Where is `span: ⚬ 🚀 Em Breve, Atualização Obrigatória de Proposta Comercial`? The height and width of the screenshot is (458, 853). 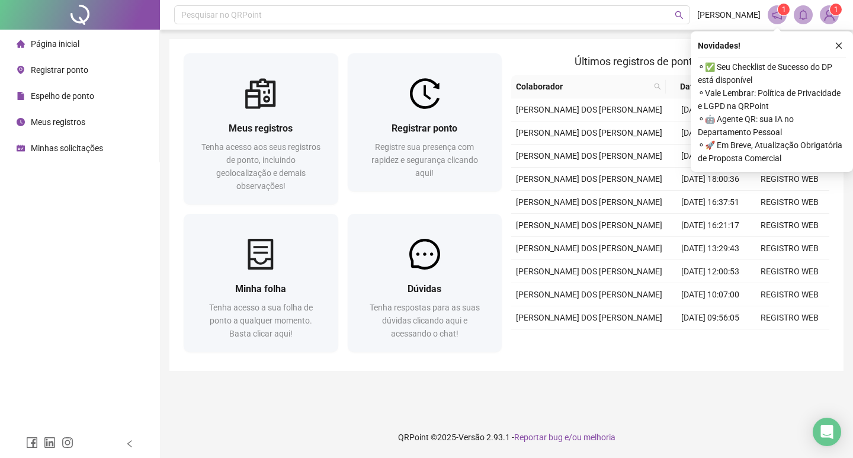 span: ⚬ 🚀 Em Breve, Atualização Obrigatória de Proposta Comercial is located at coordinates (772, 152).